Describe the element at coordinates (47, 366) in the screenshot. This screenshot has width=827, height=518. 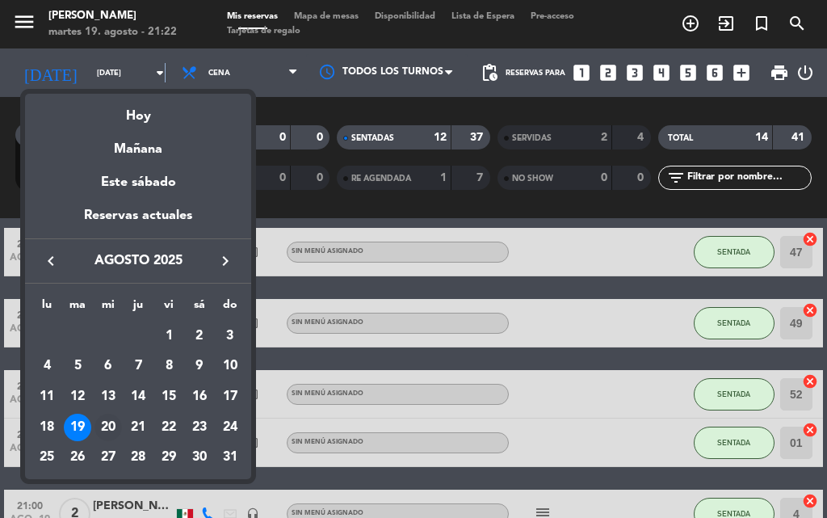
I see `div: 4` at that location.